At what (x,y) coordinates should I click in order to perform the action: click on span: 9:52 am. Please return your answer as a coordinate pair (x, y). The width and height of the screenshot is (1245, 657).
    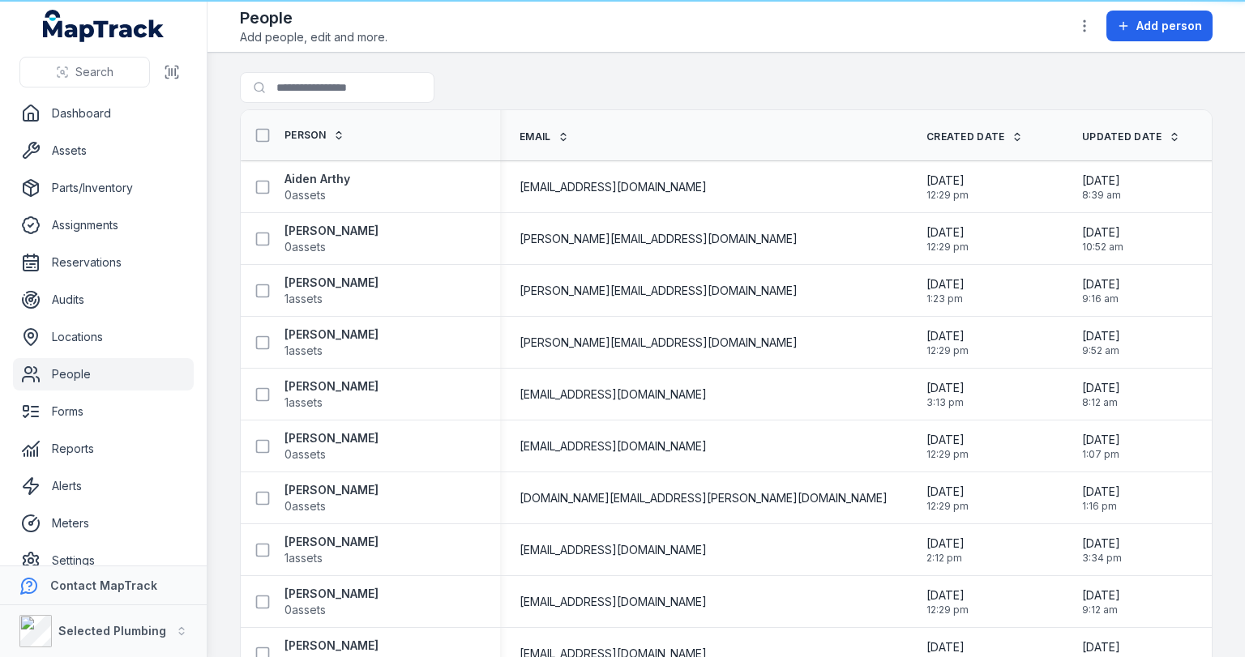
    Looking at the image, I should click on (1101, 351).